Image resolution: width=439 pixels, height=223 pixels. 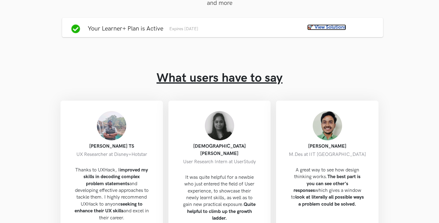 What do you see at coordinates (111, 190) in the screenshot?
I see `blockquote: Thanks to UXHack, I and developing effective approaches to tackle them. I highly recommend UXHack...` at bounding box center [111, 190].